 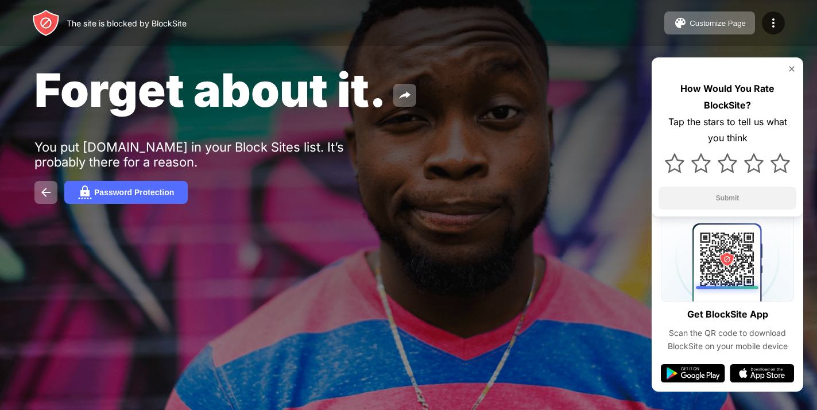 What do you see at coordinates (717, 23) in the screenshot?
I see `div: Customize Page` at bounding box center [717, 23].